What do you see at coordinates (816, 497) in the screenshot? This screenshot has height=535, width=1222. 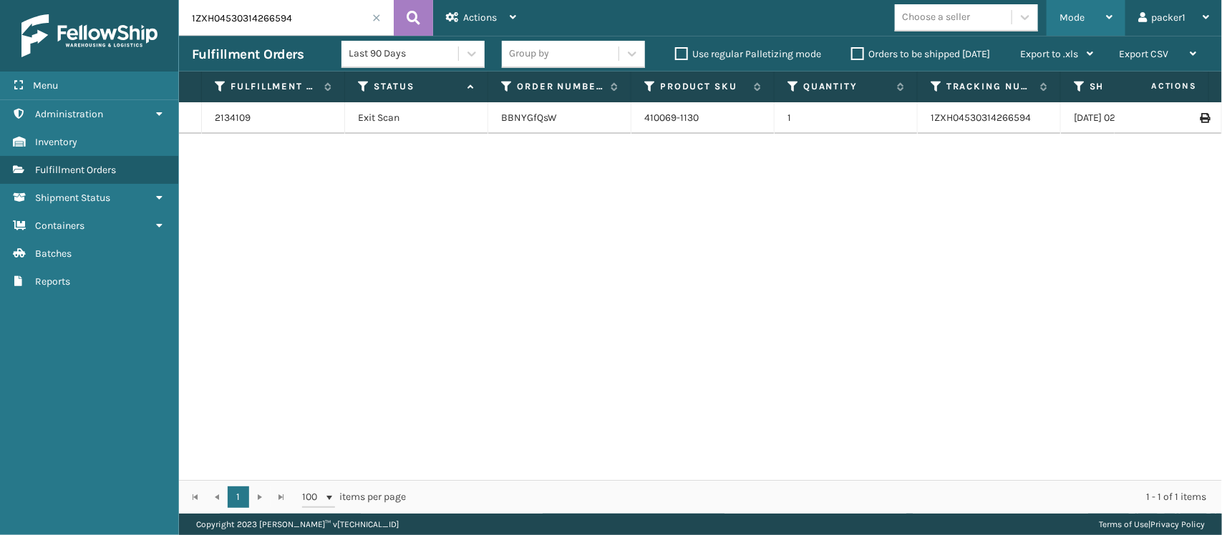 I see `div: 1 - 1 of 1 items` at bounding box center [816, 497].